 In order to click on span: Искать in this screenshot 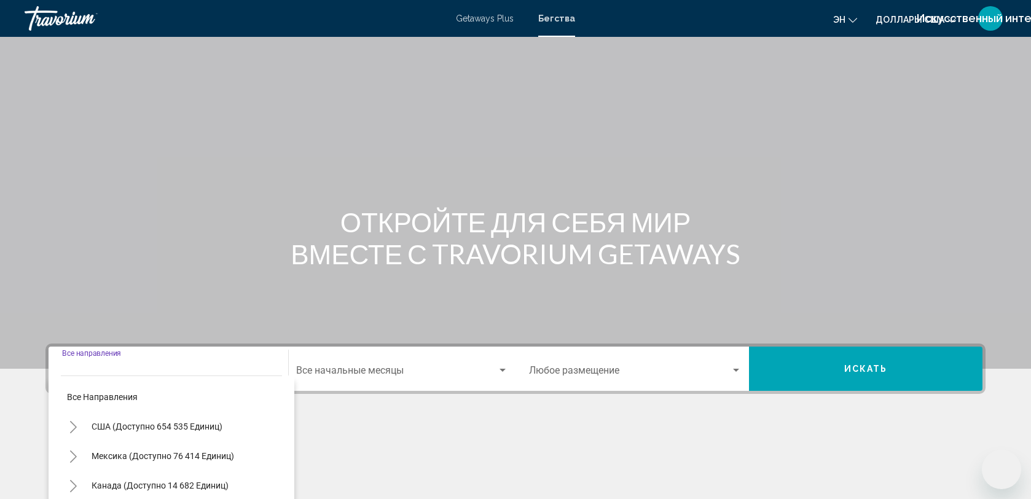, I will do `click(866, 369)`.